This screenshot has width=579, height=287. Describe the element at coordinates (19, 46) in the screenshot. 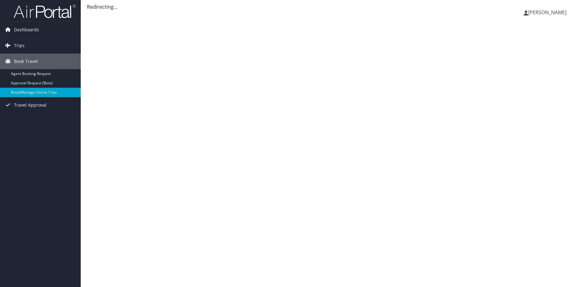

I see `span: Trips` at that location.